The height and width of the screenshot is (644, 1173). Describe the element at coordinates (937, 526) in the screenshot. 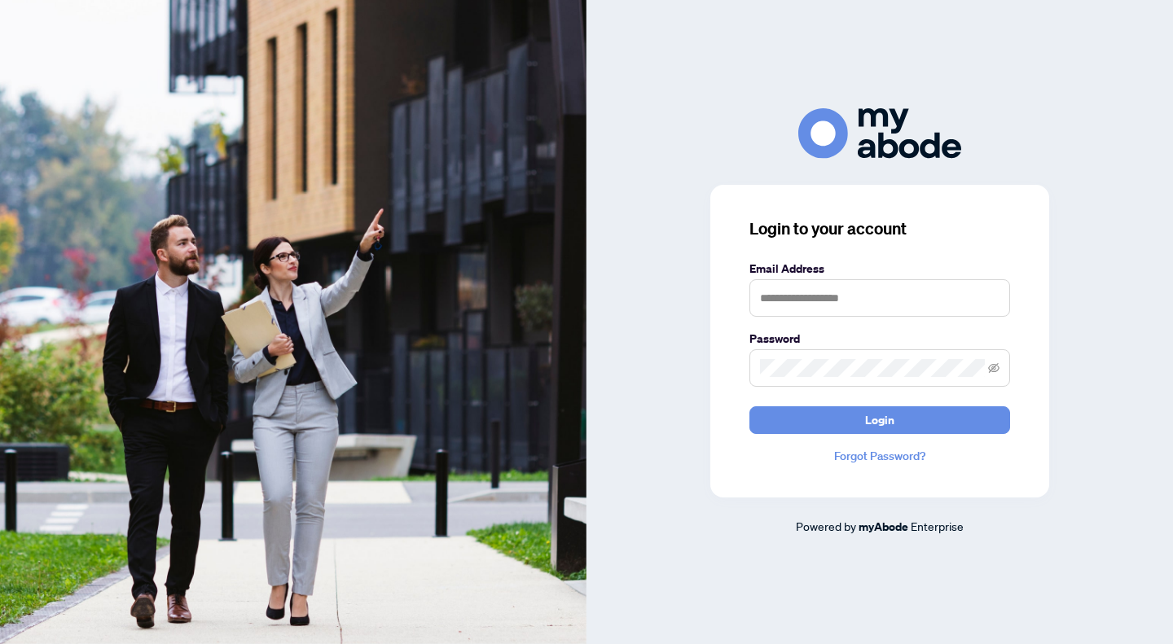

I see `span: Enterprise` at that location.